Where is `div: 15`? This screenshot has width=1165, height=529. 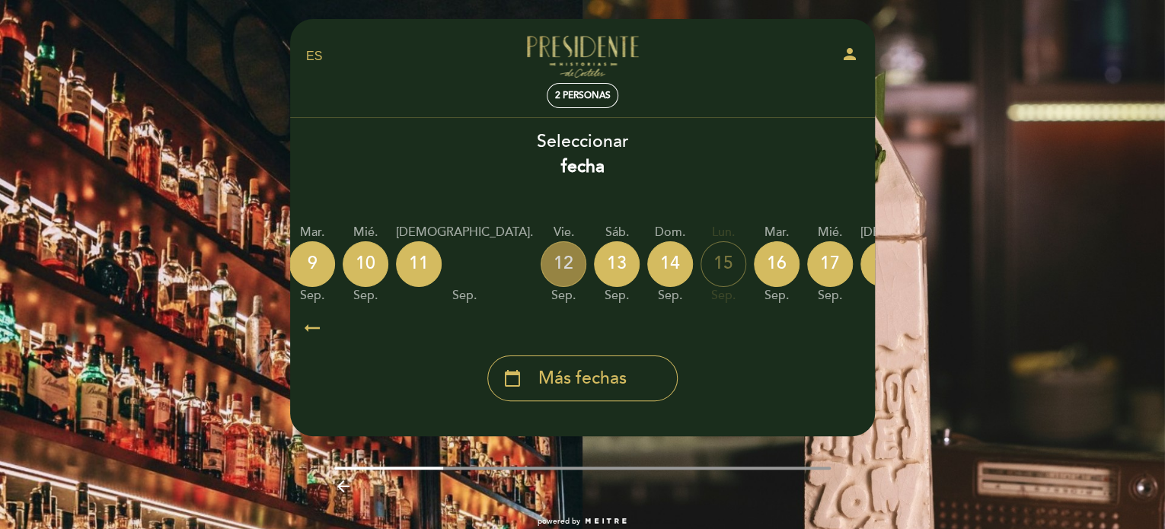
div: 15 is located at coordinates (723, 264).